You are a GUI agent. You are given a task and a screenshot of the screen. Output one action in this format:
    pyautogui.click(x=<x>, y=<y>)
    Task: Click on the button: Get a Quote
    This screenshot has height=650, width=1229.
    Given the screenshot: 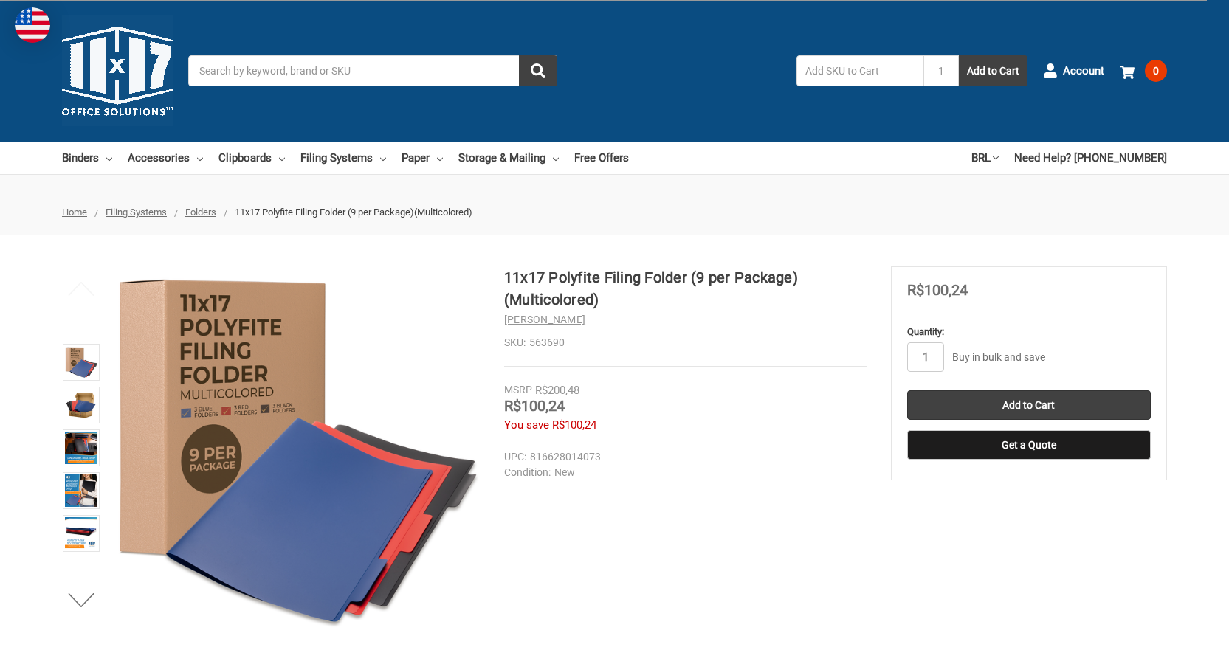 What is the action you would take?
    pyautogui.click(x=1029, y=445)
    